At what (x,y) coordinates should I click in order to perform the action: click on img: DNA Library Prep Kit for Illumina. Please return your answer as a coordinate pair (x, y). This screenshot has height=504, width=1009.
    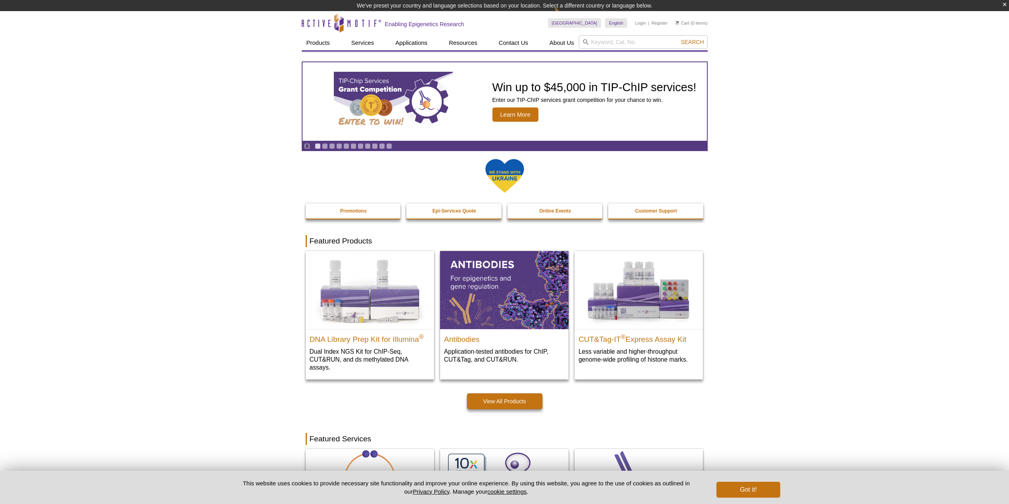
    Looking at the image, I should click on (370, 290).